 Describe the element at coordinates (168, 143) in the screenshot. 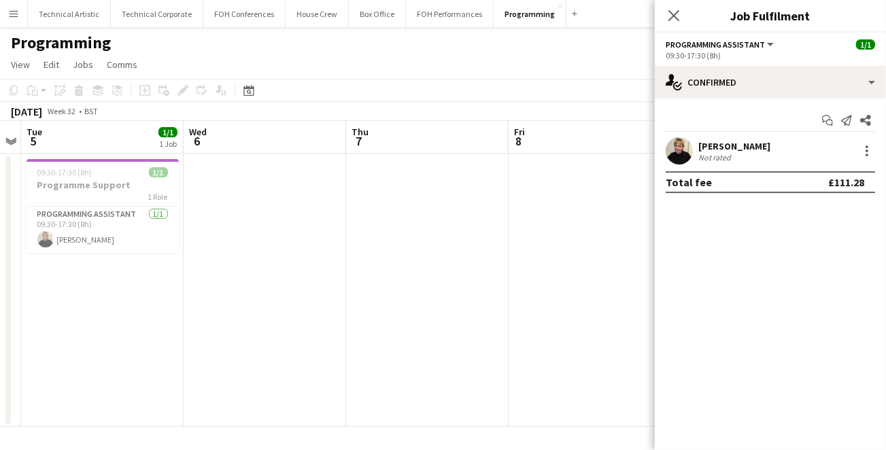

I see `div: 1 Job` at that location.